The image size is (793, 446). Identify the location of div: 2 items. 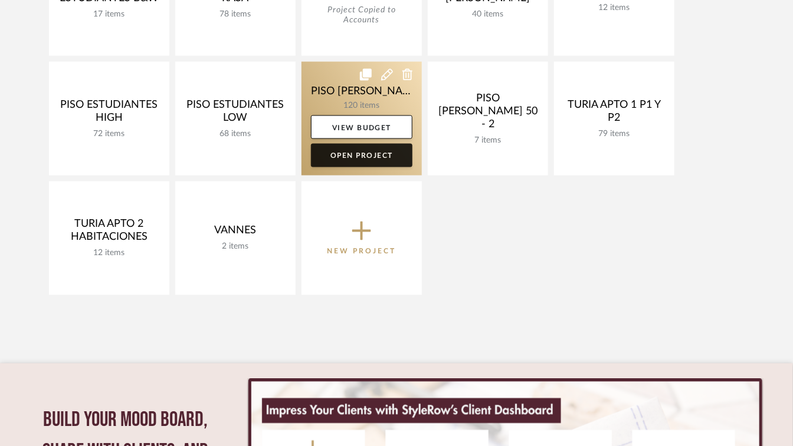
(235, 247).